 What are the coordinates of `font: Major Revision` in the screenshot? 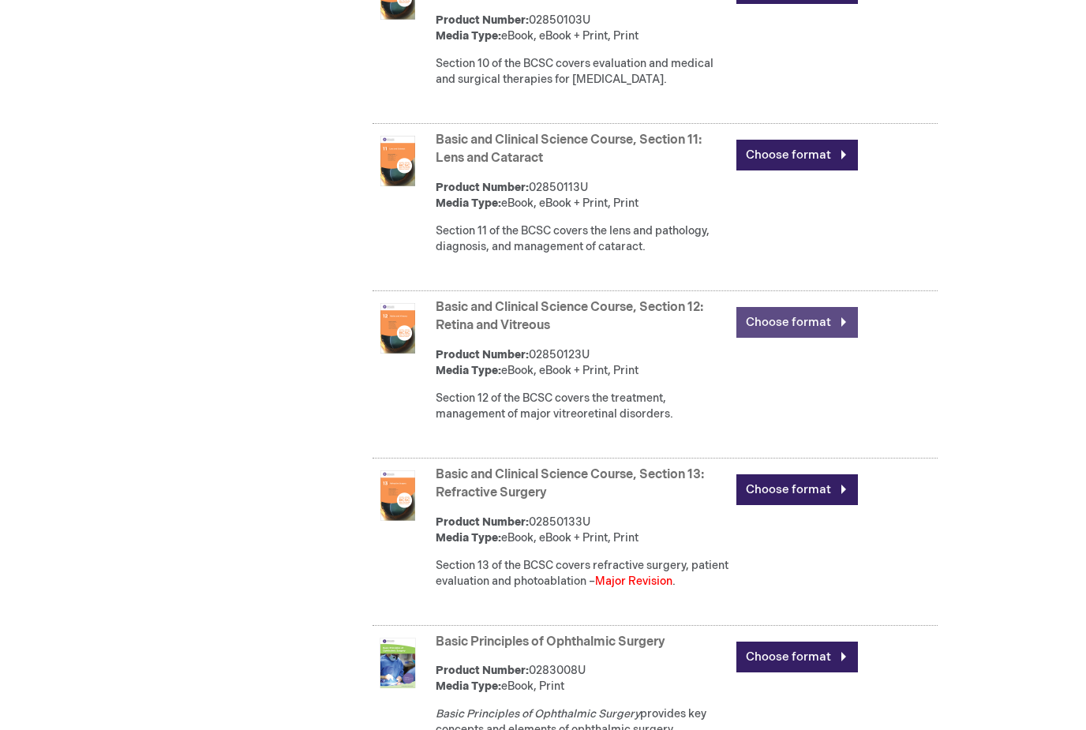 It's located at (634, 581).